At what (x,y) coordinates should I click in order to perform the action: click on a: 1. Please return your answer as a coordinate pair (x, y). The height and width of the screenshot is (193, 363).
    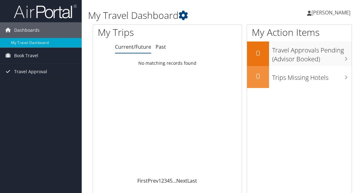
    Looking at the image, I should click on (160, 181).